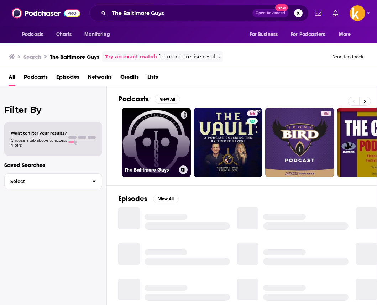 The width and height of the screenshot is (377, 305). What do you see at coordinates (64, 35) in the screenshot?
I see `span: Charts` at bounding box center [64, 35].